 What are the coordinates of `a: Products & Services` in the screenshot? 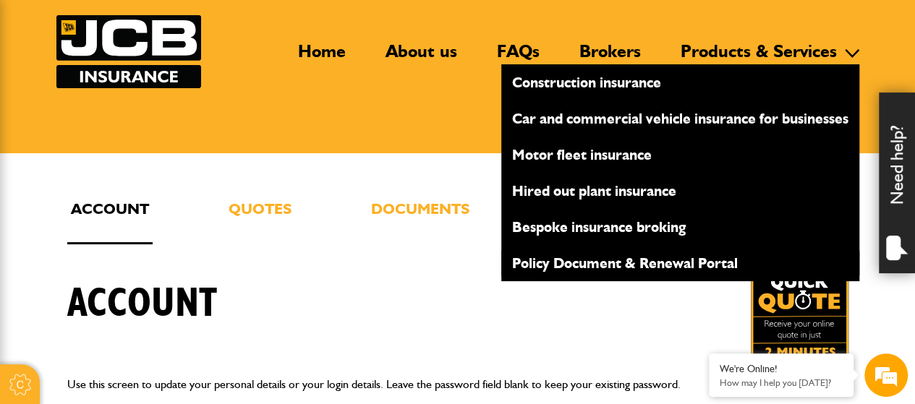 It's located at (759, 57).